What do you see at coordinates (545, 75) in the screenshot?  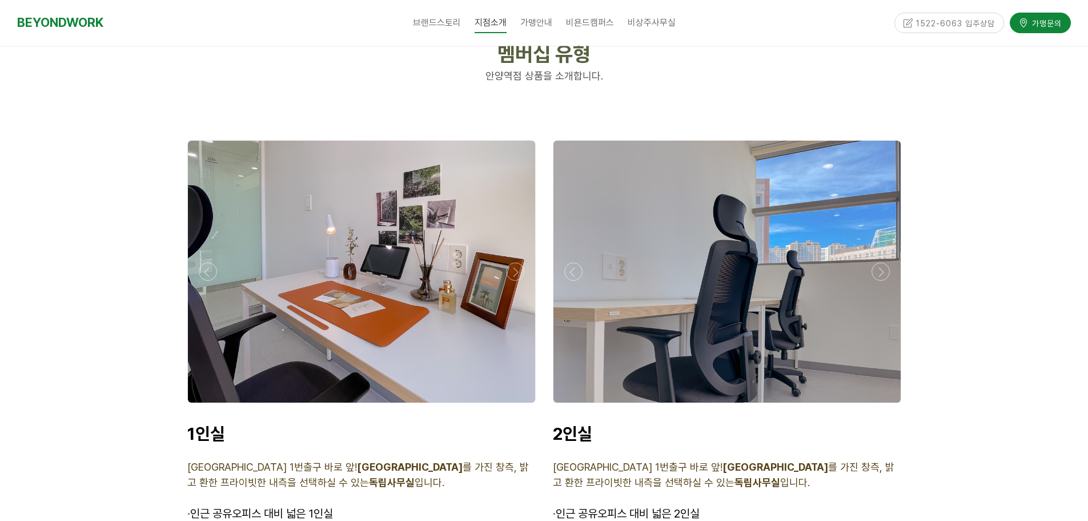 I see `span: 안양역점 상품을 소개합니다.` at bounding box center [545, 75].